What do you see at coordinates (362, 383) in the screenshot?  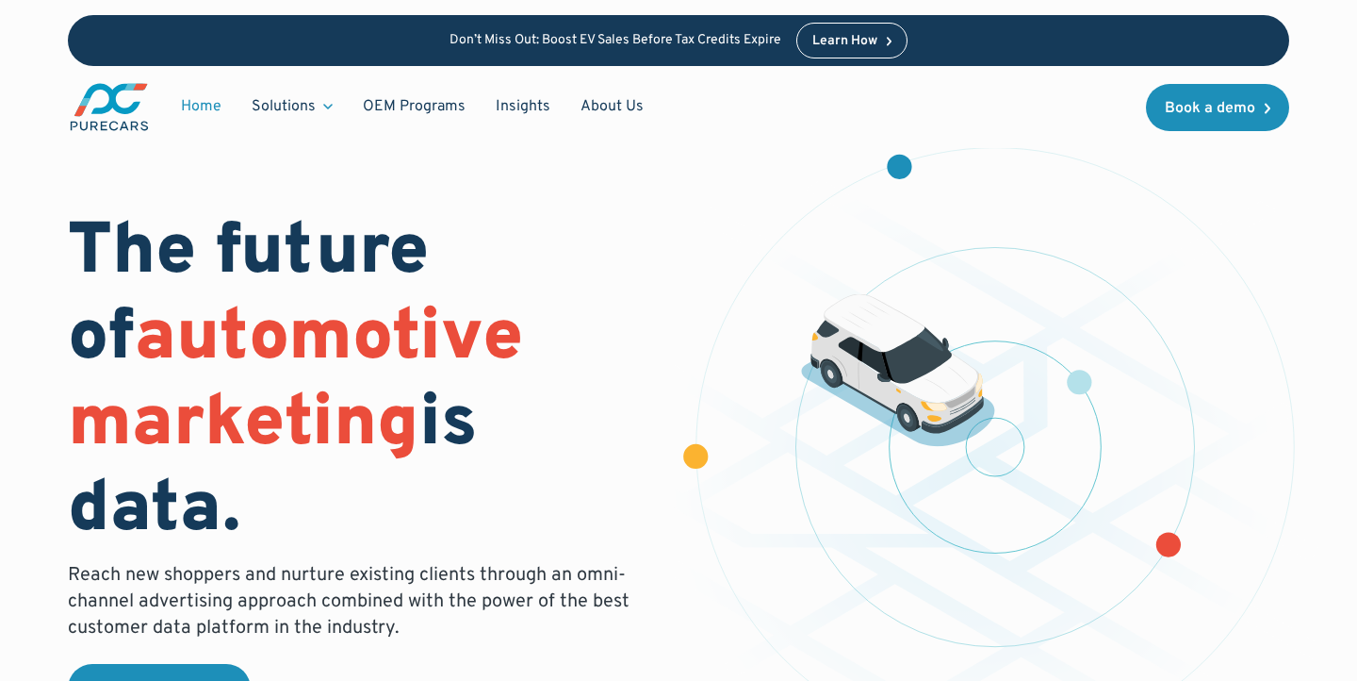 I see `h1: The future of is data.` at bounding box center [362, 383].